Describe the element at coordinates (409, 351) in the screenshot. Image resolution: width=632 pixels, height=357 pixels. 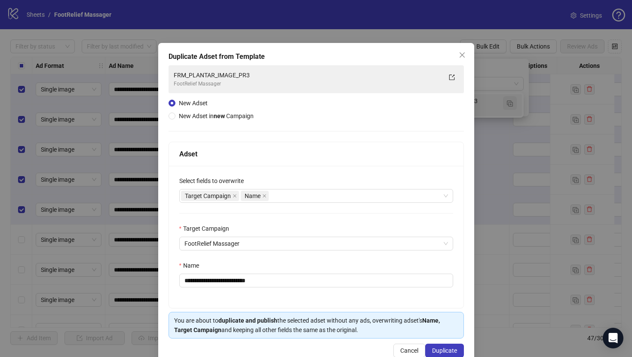
I see `span: Cancel` at that location.